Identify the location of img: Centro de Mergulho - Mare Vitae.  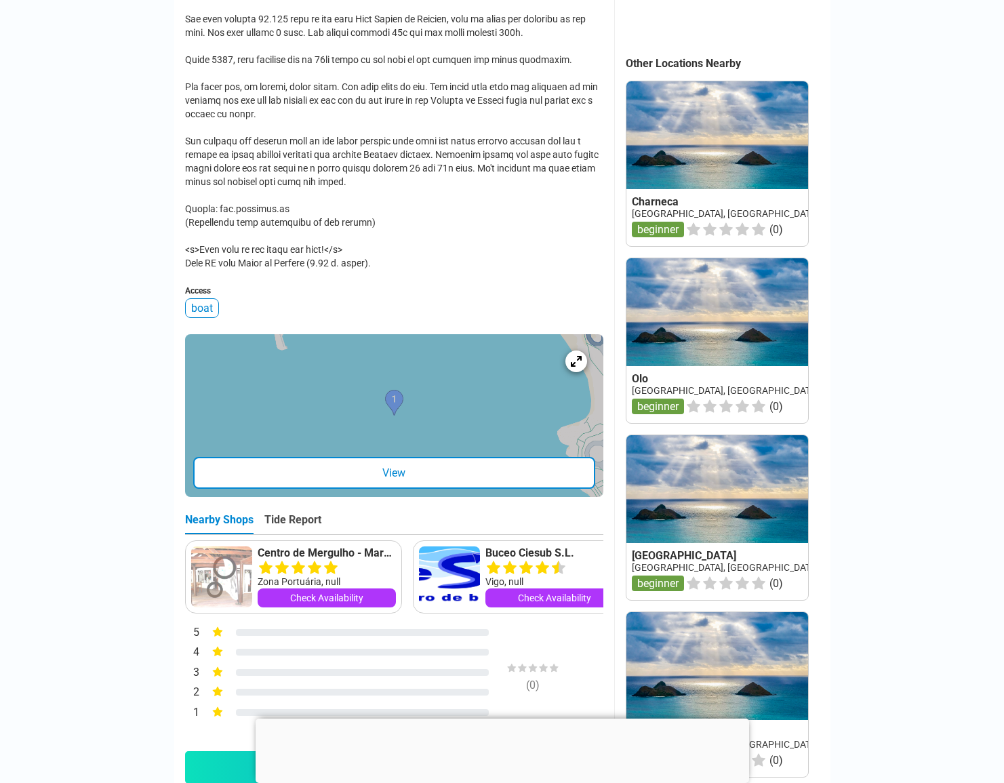
(222, 577).